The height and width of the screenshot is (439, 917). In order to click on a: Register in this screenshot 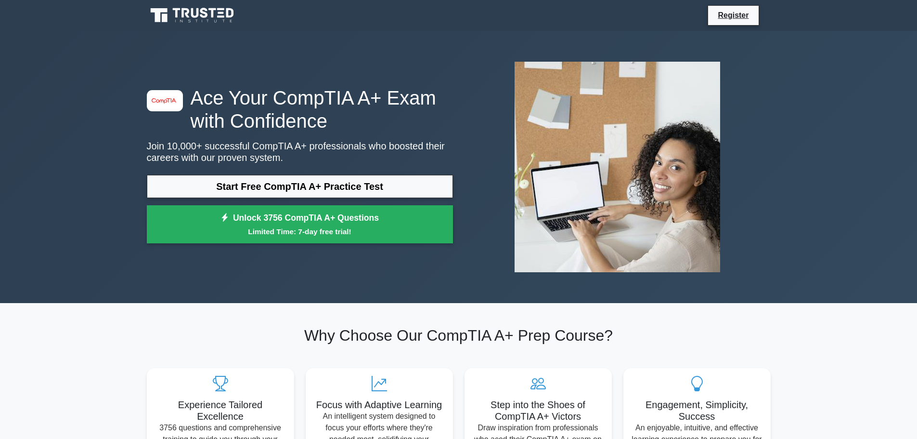, I will do `click(733, 15)`.